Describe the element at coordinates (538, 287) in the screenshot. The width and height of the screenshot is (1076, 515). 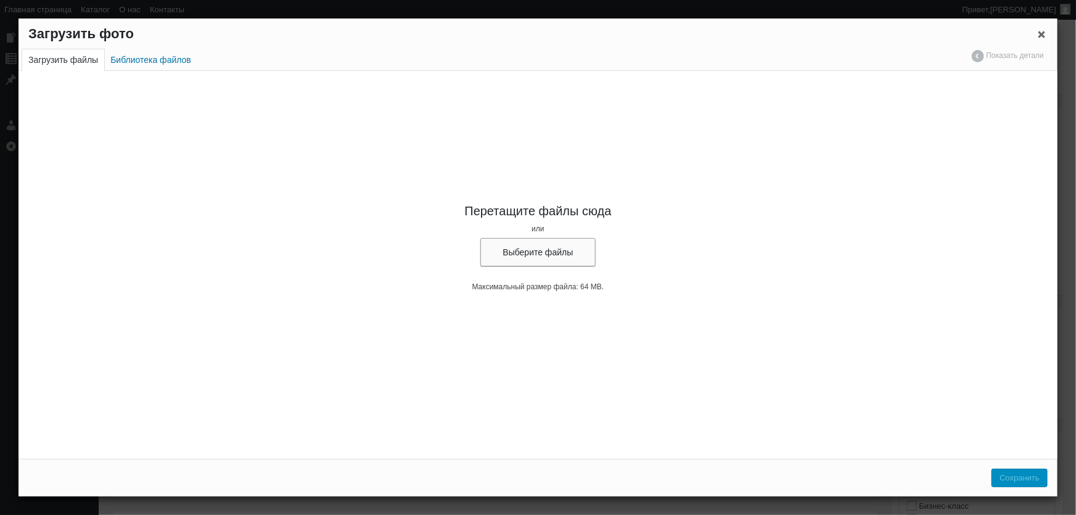
I see `p: Максимальный размер файла: 64 MB.` at that location.